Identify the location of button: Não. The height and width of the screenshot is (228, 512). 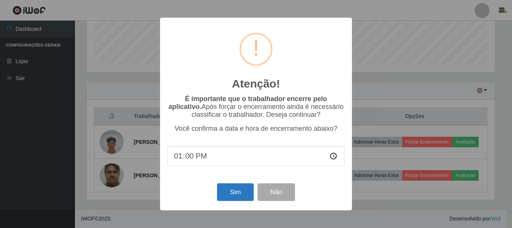
(276, 192).